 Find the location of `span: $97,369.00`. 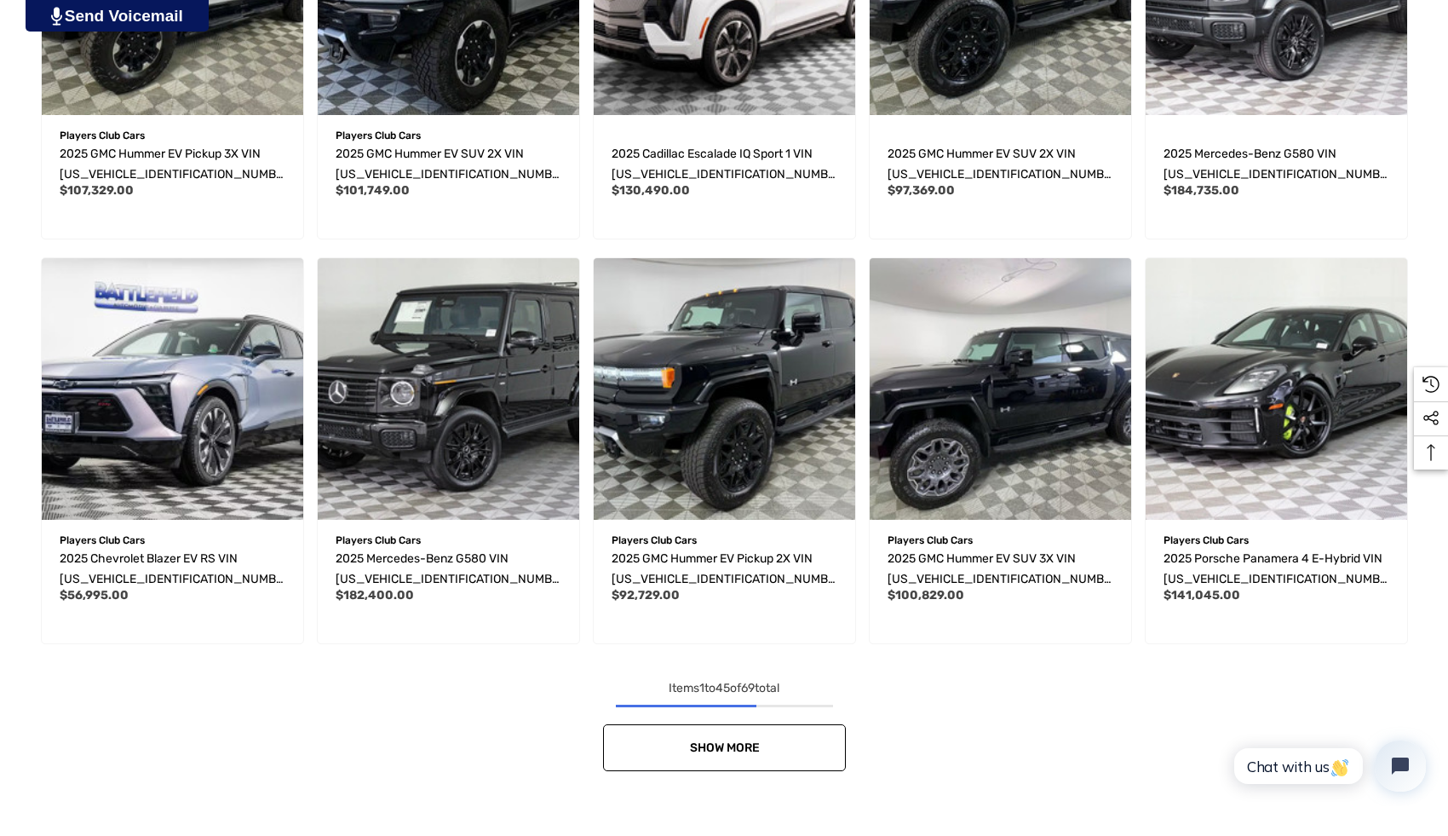

span: $97,369.00 is located at coordinates (921, 190).